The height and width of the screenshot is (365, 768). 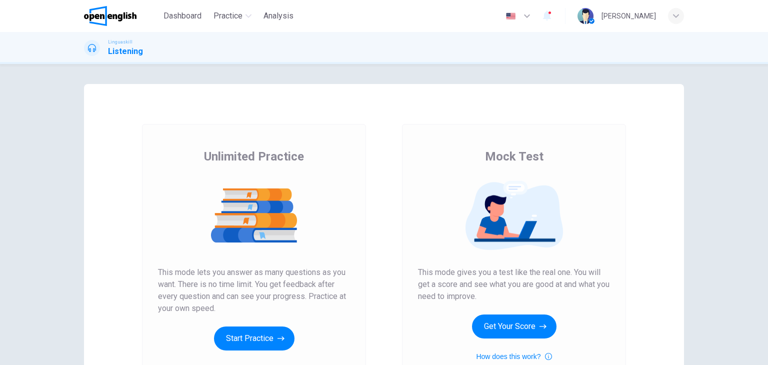 I want to click on a: OpenEnglish logo, so click(x=122, y=16).